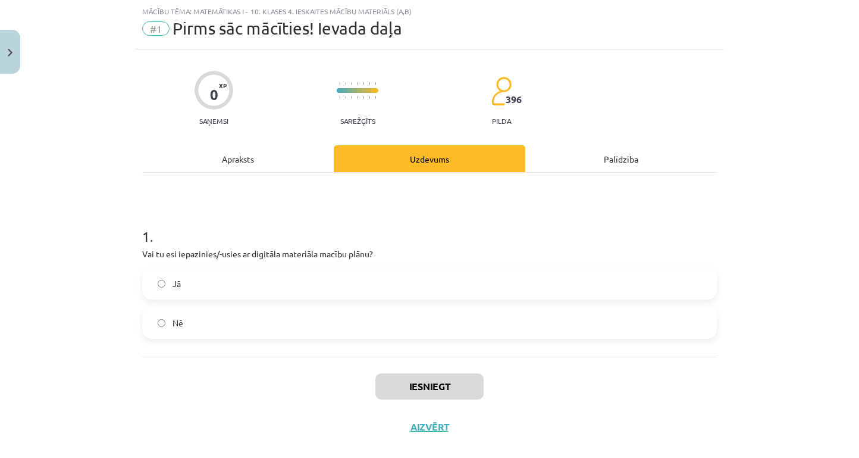 The image size is (859, 458). Describe the element at coordinates (514, 99) in the screenshot. I see `span: 396` at that location.